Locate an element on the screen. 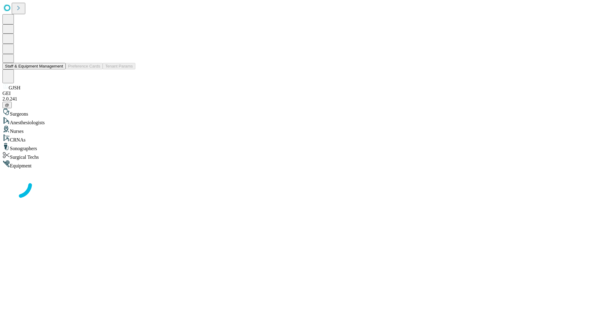 Image resolution: width=592 pixels, height=333 pixels. div: Sonographers is located at coordinates (296, 147).